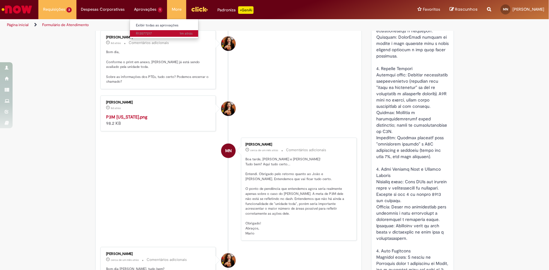 The height and width of the screenshot is (270, 549). I want to click on a: Rascunhos, so click(464, 9).